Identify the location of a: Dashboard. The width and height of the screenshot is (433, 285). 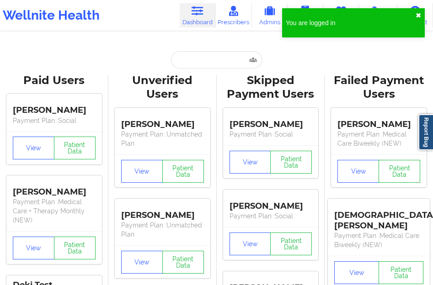
(198, 15).